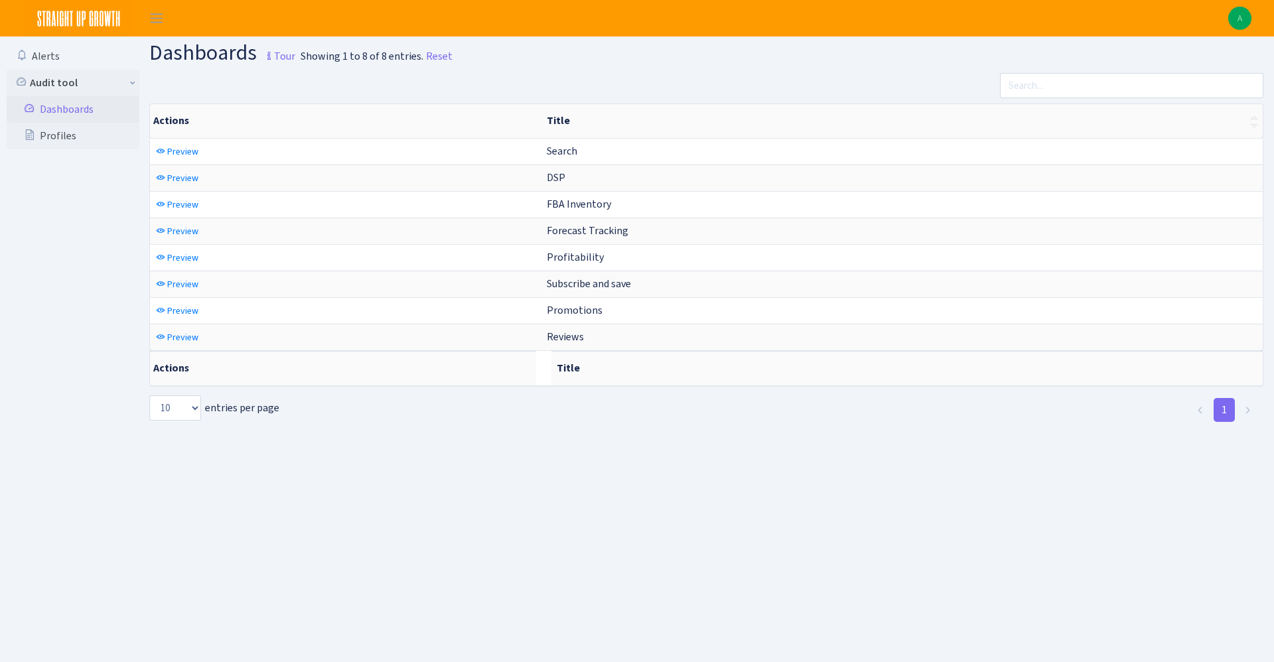 The image size is (1274, 662). What do you see at coordinates (276, 52) in the screenshot?
I see `a: Tour` at bounding box center [276, 52].